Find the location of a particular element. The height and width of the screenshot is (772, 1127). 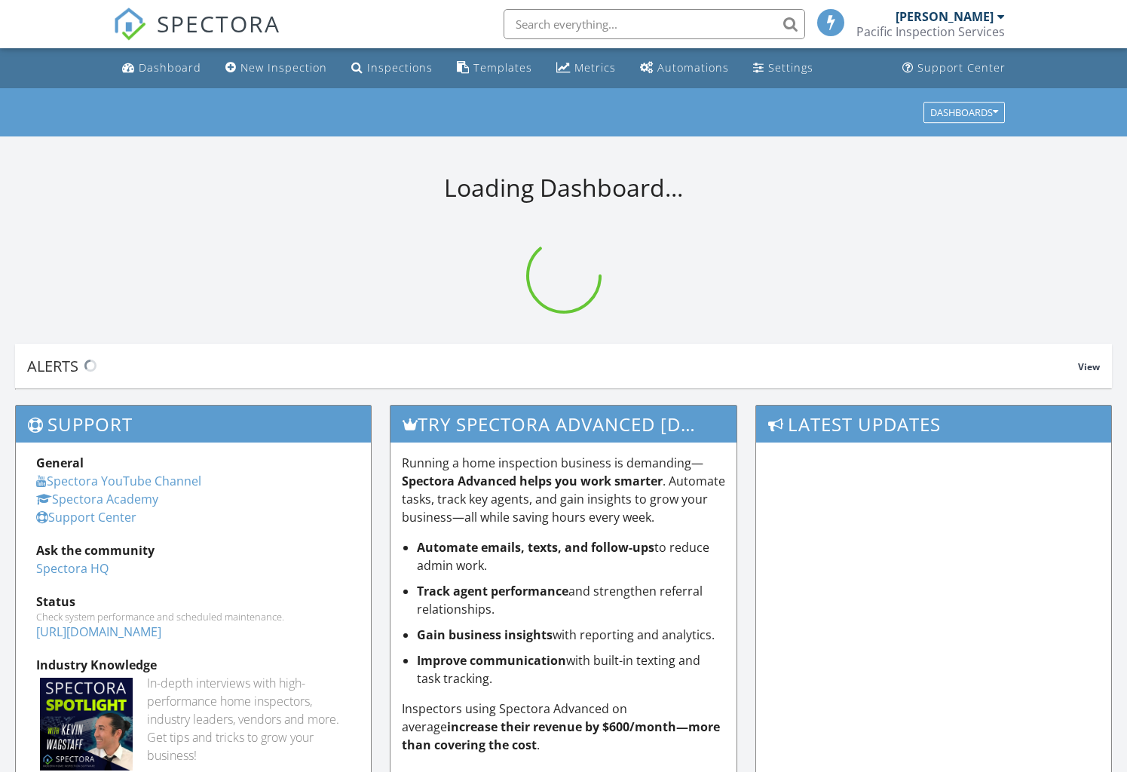

div: Pacific Inspection Services is located at coordinates (930, 32).